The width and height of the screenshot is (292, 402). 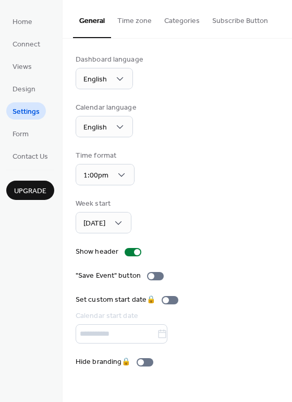 What do you see at coordinates (104, 156) in the screenshot?
I see `div: Time format` at bounding box center [104, 156].